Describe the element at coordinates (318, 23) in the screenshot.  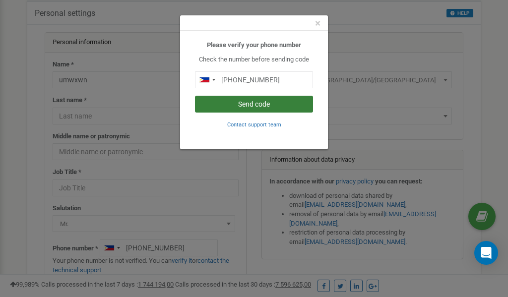
I see `button: Close` at that location.